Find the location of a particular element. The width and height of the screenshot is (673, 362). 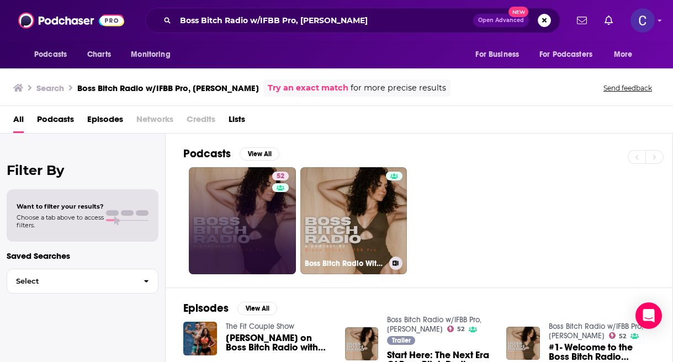

button: Show profile menu is located at coordinates (643, 20).